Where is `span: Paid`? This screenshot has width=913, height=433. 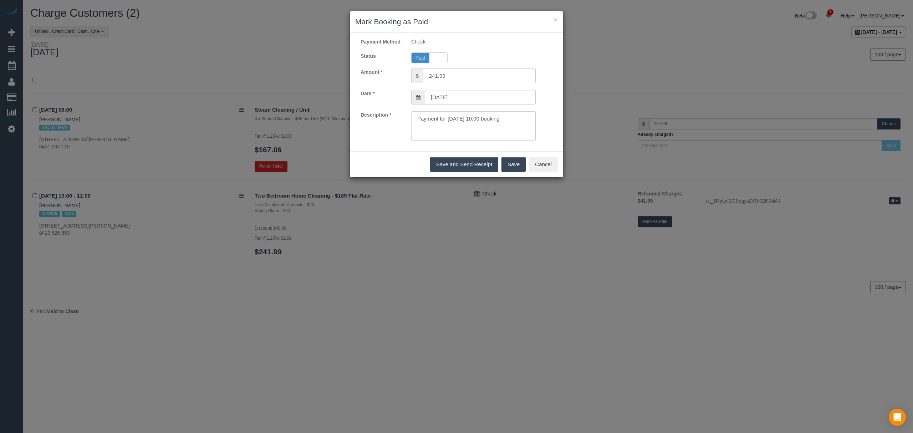
span: Paid is located at coordinates (421, 58).